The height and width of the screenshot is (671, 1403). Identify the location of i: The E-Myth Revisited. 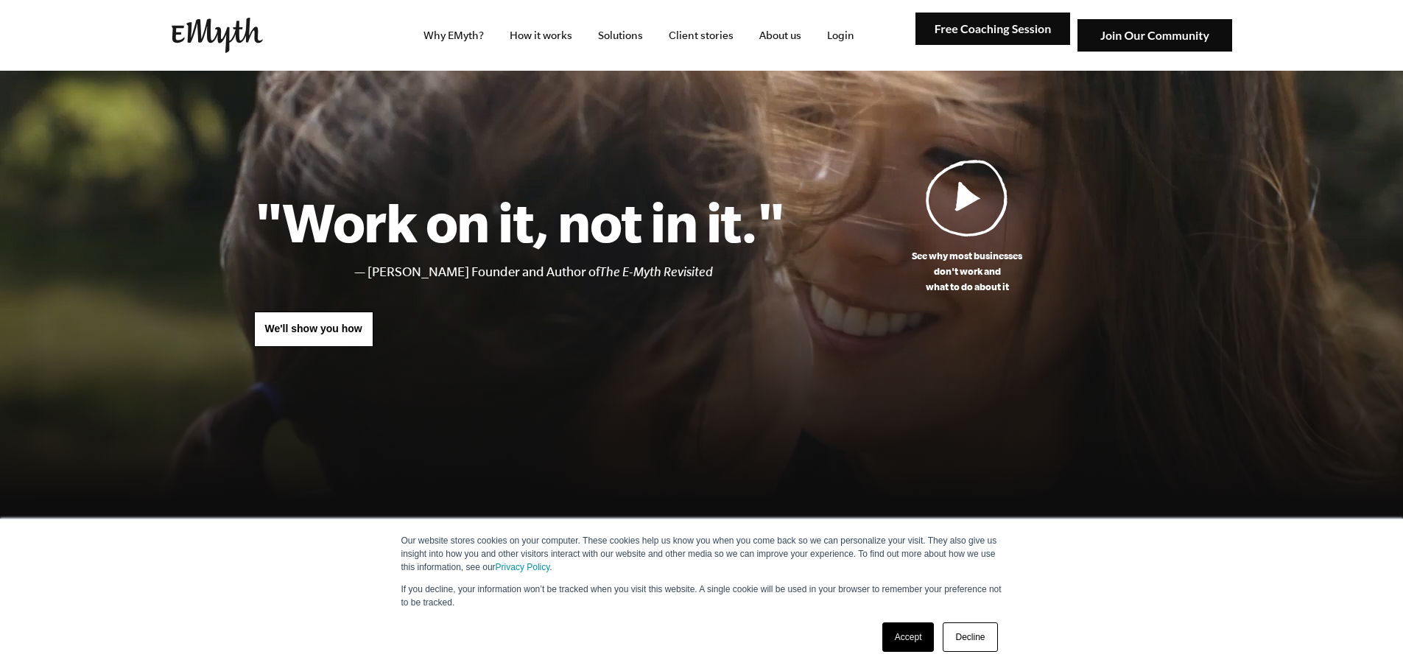
(656, 272).